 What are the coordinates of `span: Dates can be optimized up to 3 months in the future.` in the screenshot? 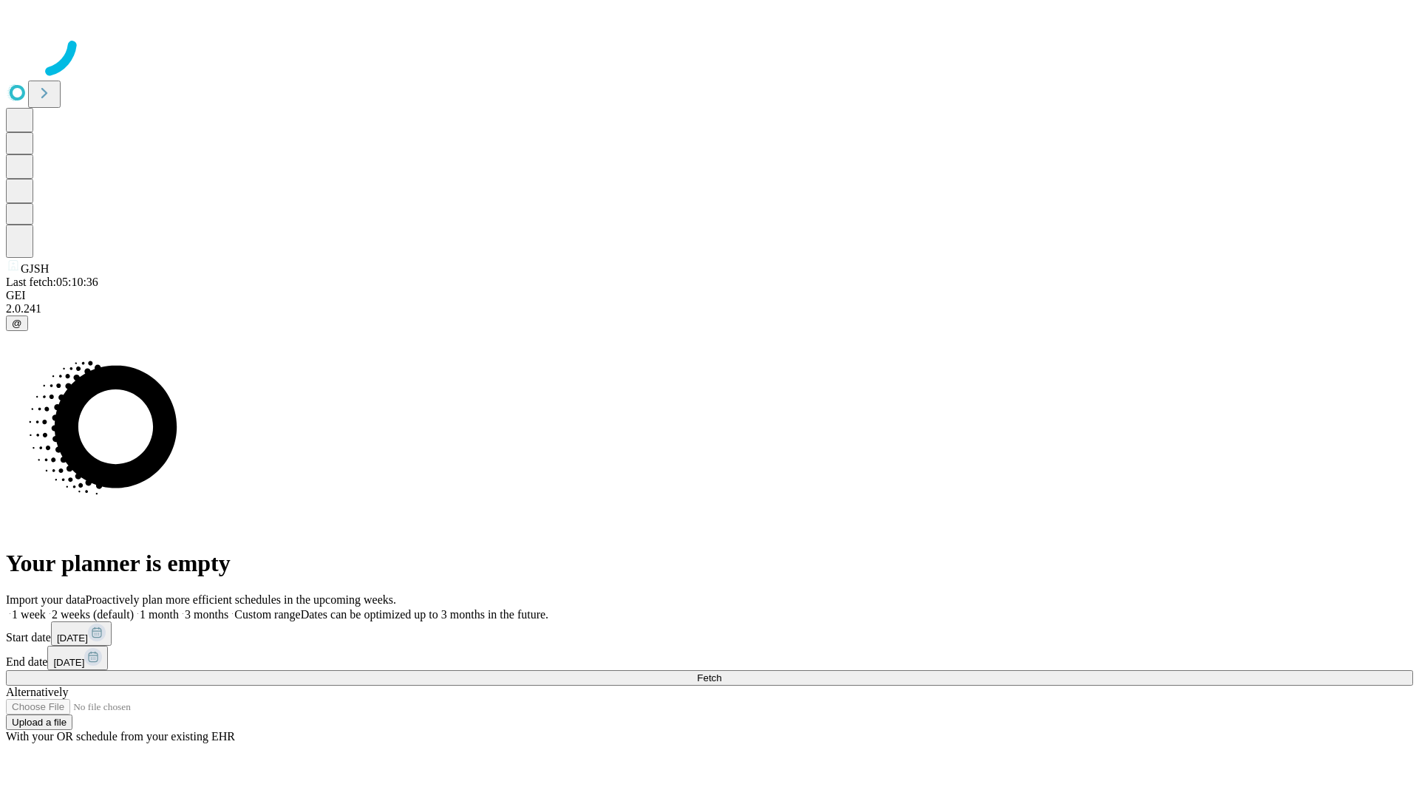 It's located at (424, 614).